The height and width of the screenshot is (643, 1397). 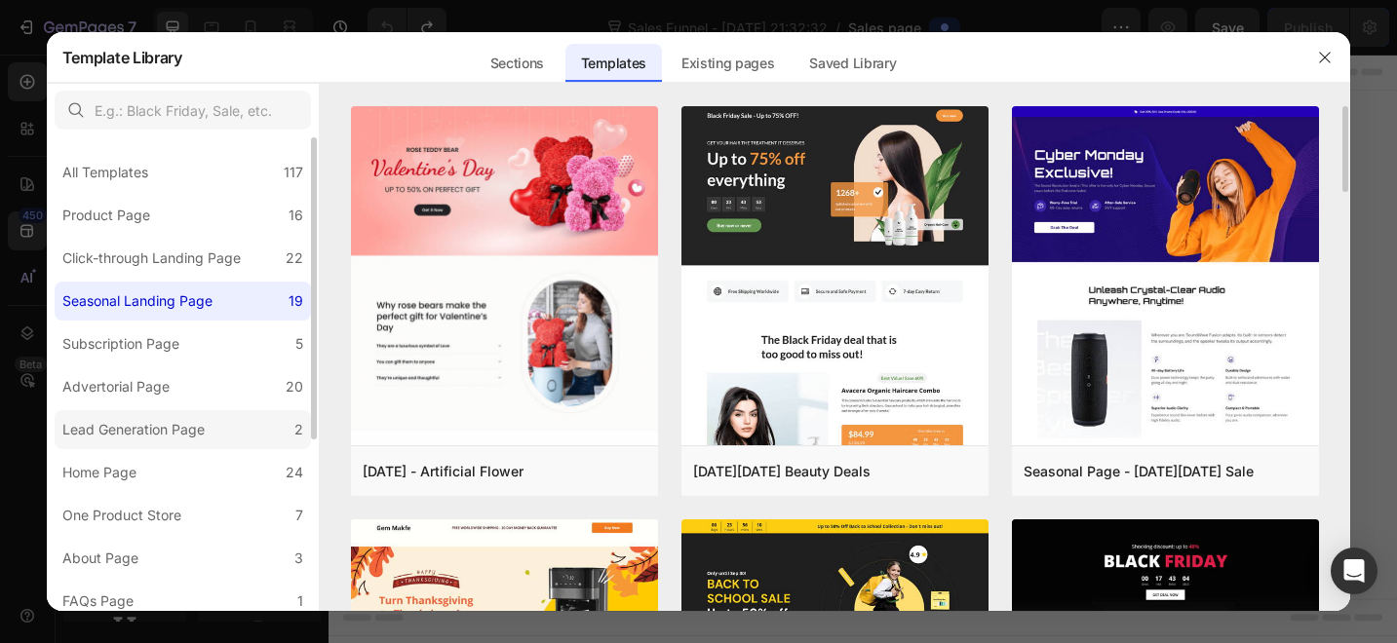 What do you see at coordinates (294, 473) in the screenshot?
I see `div: 24` at bounding box center [294, 473].